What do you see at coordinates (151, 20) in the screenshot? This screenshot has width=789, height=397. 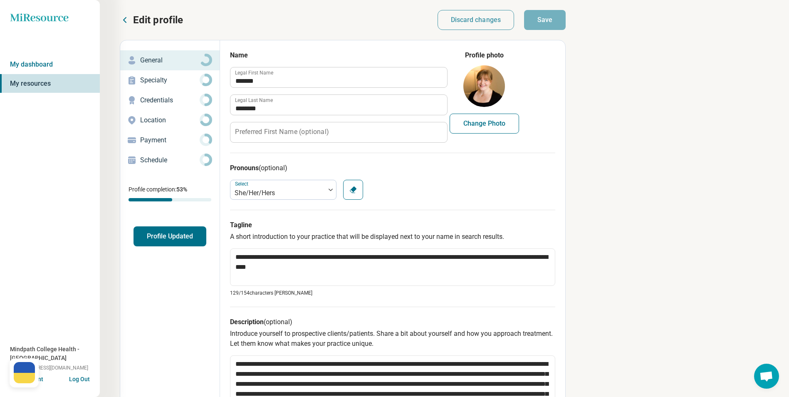 I see `button: Edit profile` at bounding box center [151, 20].